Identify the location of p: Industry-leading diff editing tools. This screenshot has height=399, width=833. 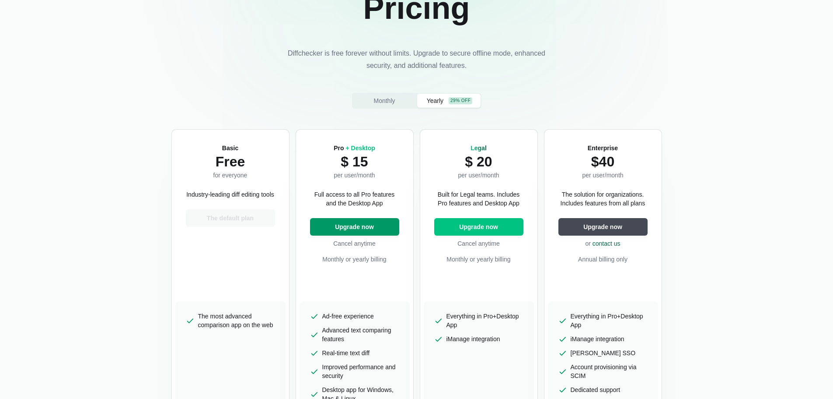
(230, 194).